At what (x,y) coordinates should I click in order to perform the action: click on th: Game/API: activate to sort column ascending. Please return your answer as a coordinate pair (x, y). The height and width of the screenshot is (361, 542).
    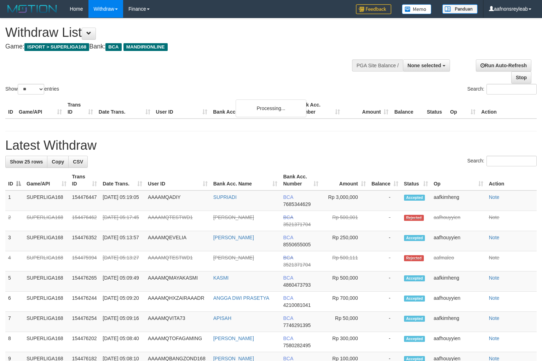
    Looking at the image, I should click on (46, 180).